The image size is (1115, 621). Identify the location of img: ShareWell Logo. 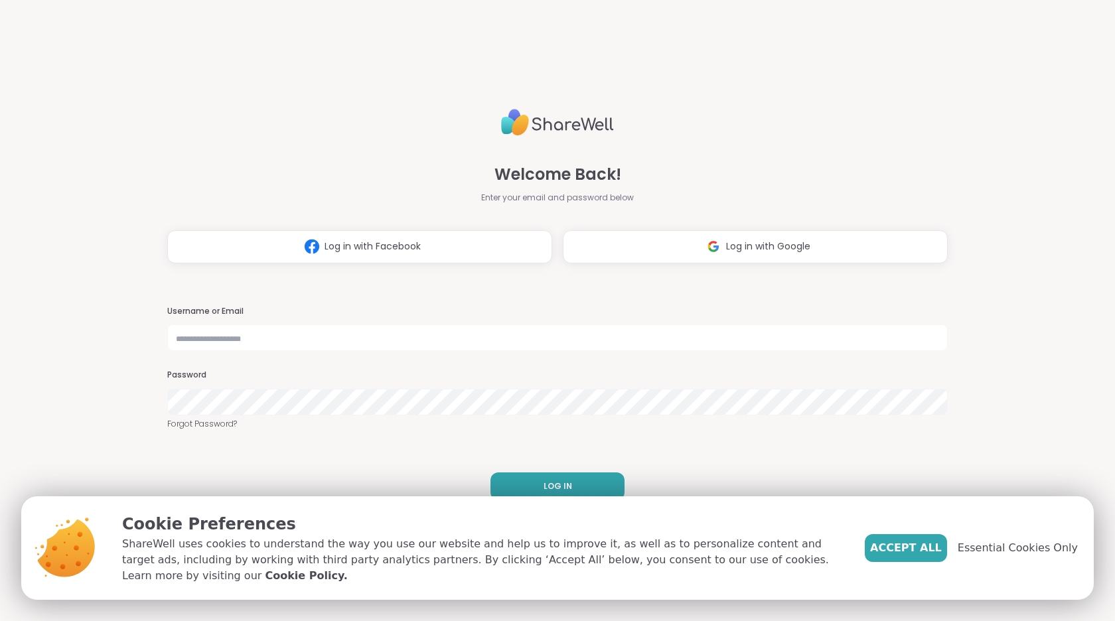
(558, 122).